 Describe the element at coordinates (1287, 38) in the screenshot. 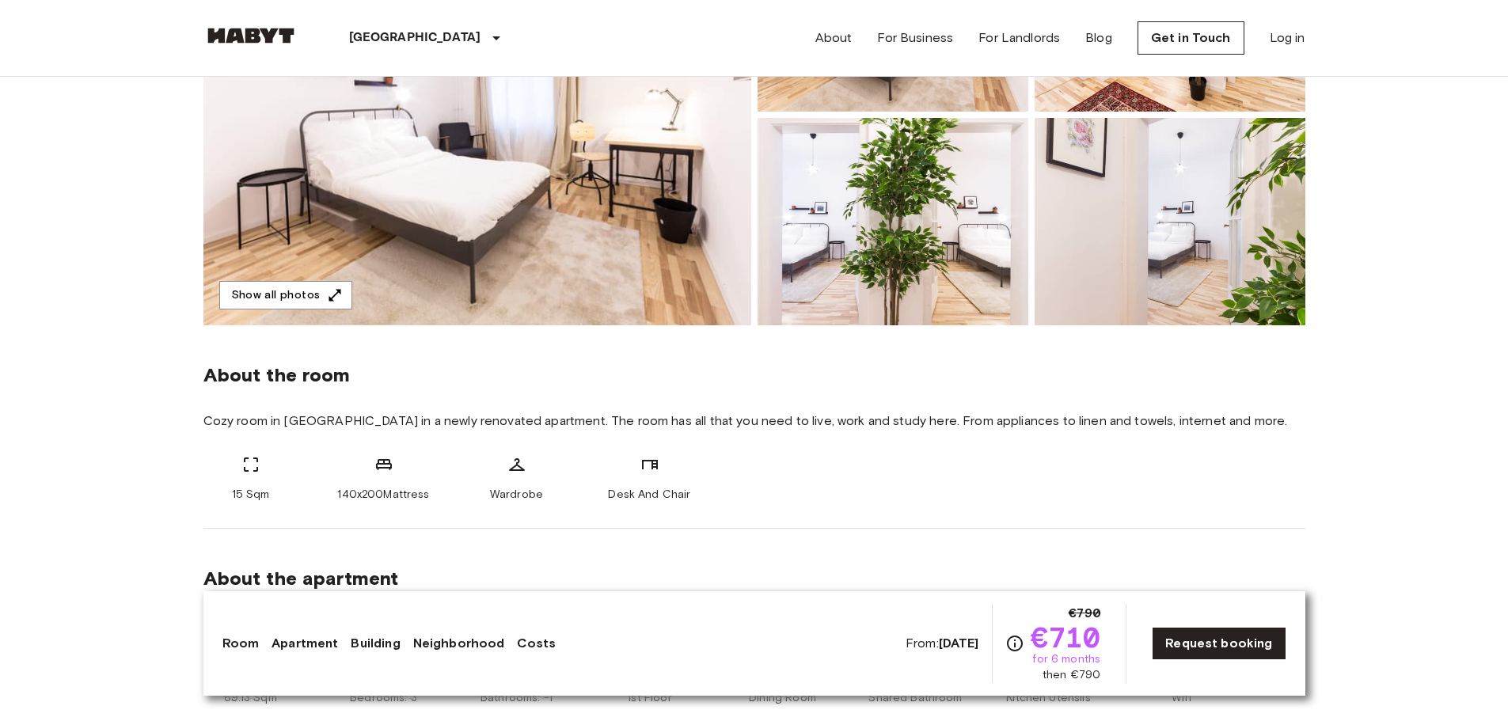

I see `a: Log in` at that location.